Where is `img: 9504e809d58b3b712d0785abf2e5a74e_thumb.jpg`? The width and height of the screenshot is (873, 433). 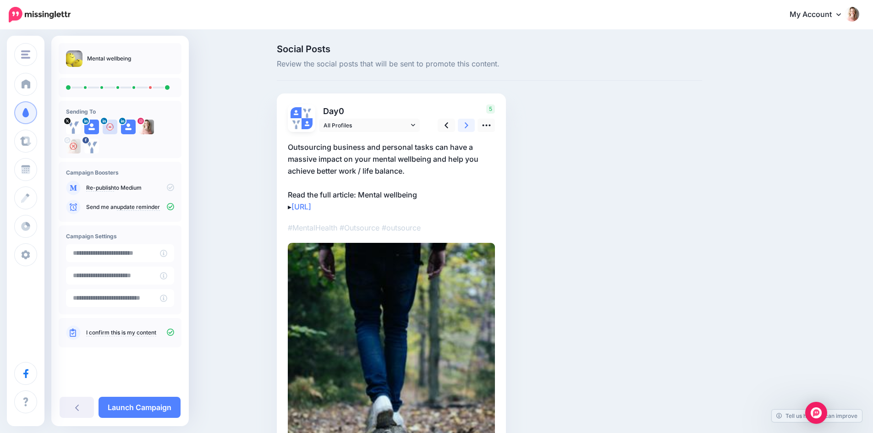 img: 9504e809d58b3b712d0785abf2e5a74e_thumb.jpg is located at coordinates (74, 59).